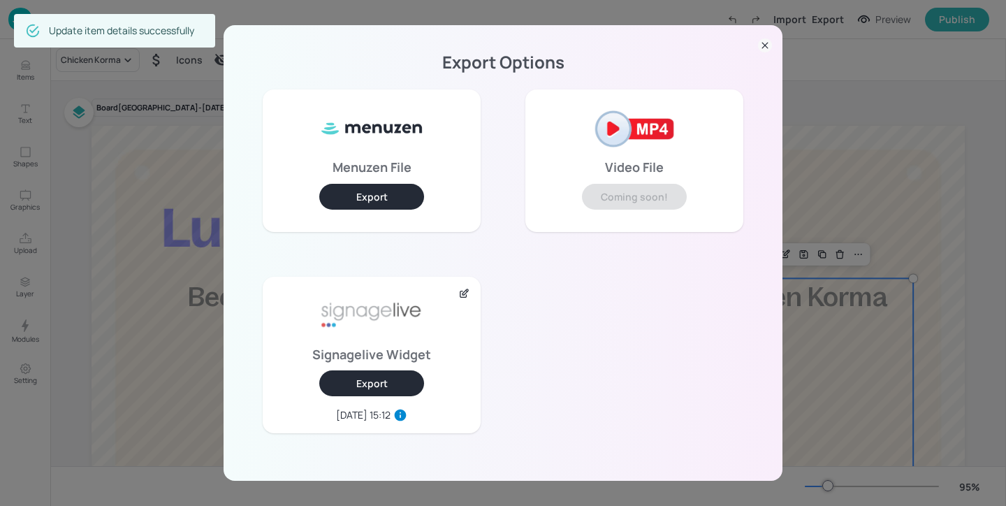  Describe the element at coordinates (503, 62) in the screenshot. I see `p: Export Options` at that location.